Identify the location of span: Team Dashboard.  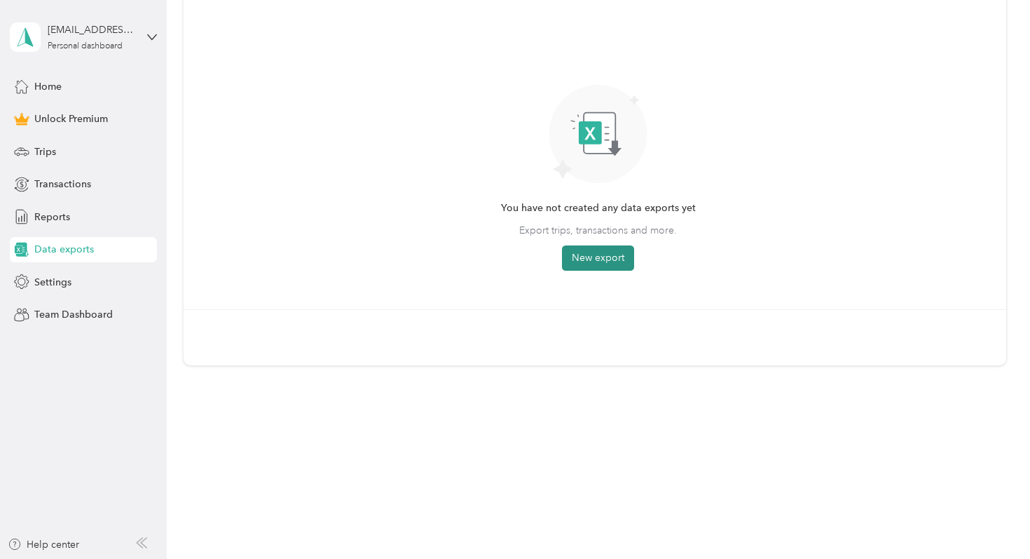
(74, 314).